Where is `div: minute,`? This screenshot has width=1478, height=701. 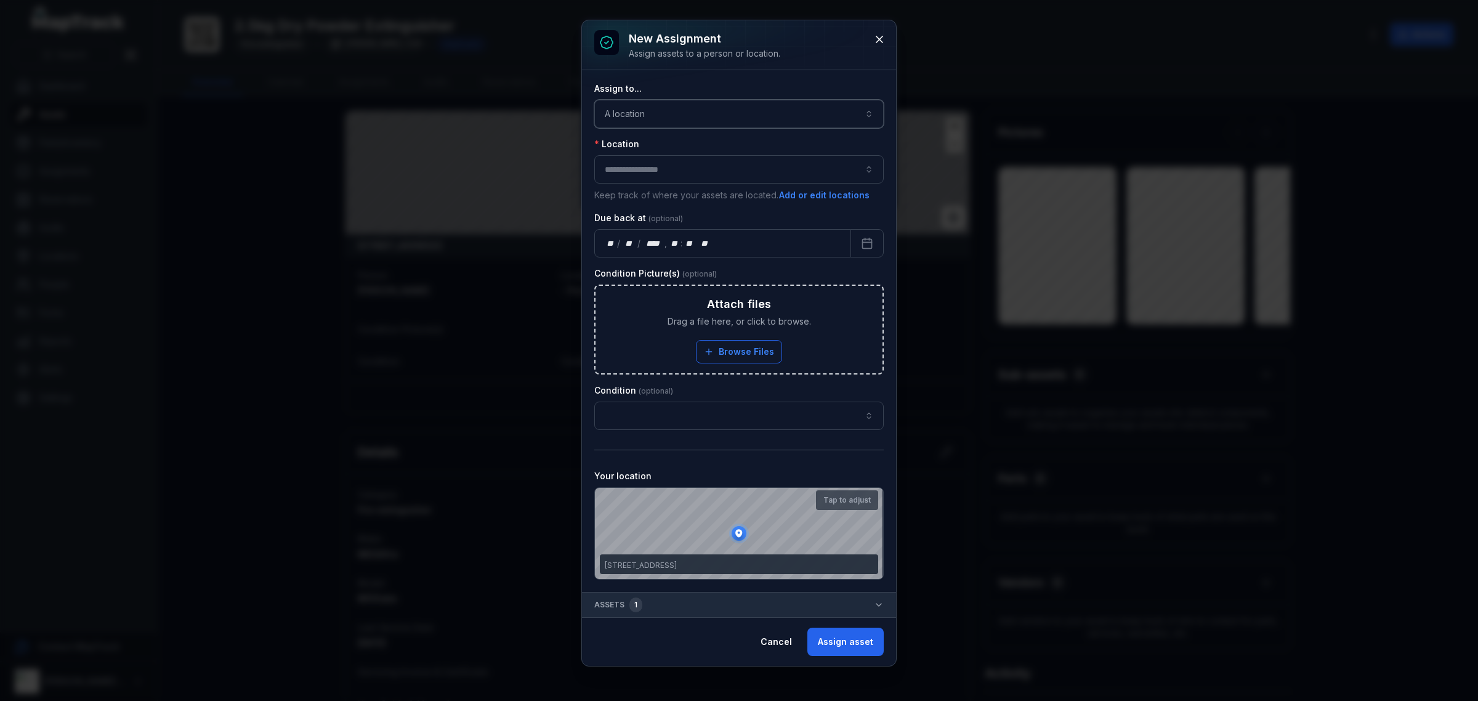 div: minute, is located at coordinates (690, 243).